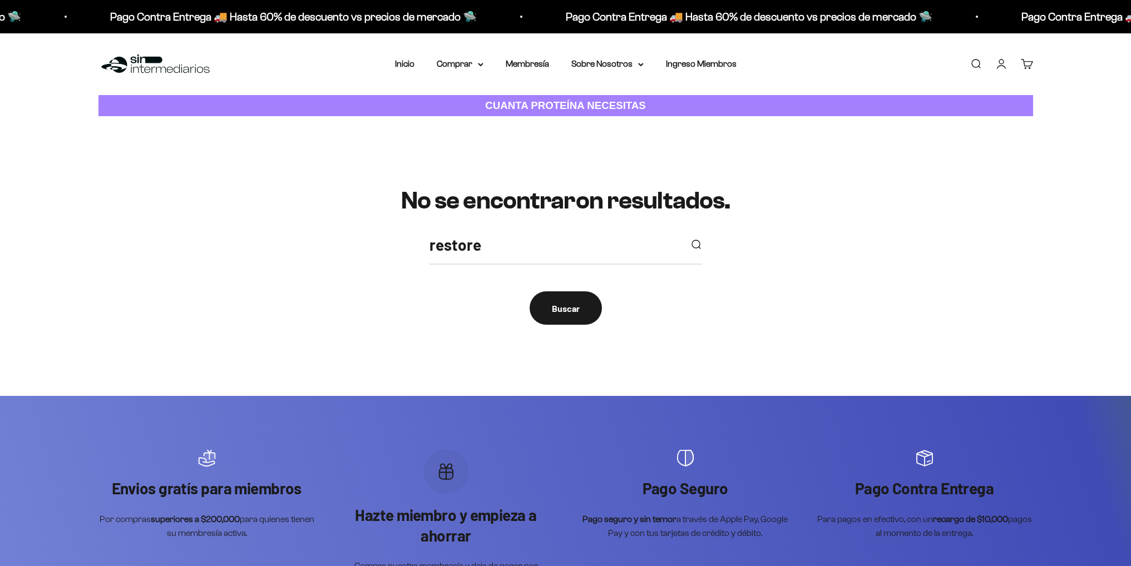 This screenshot has height=566, width=1131. Describe the element at coordinates (607, 64) in the screenshot. I see `summary: Sobre Nosotros` at that location.